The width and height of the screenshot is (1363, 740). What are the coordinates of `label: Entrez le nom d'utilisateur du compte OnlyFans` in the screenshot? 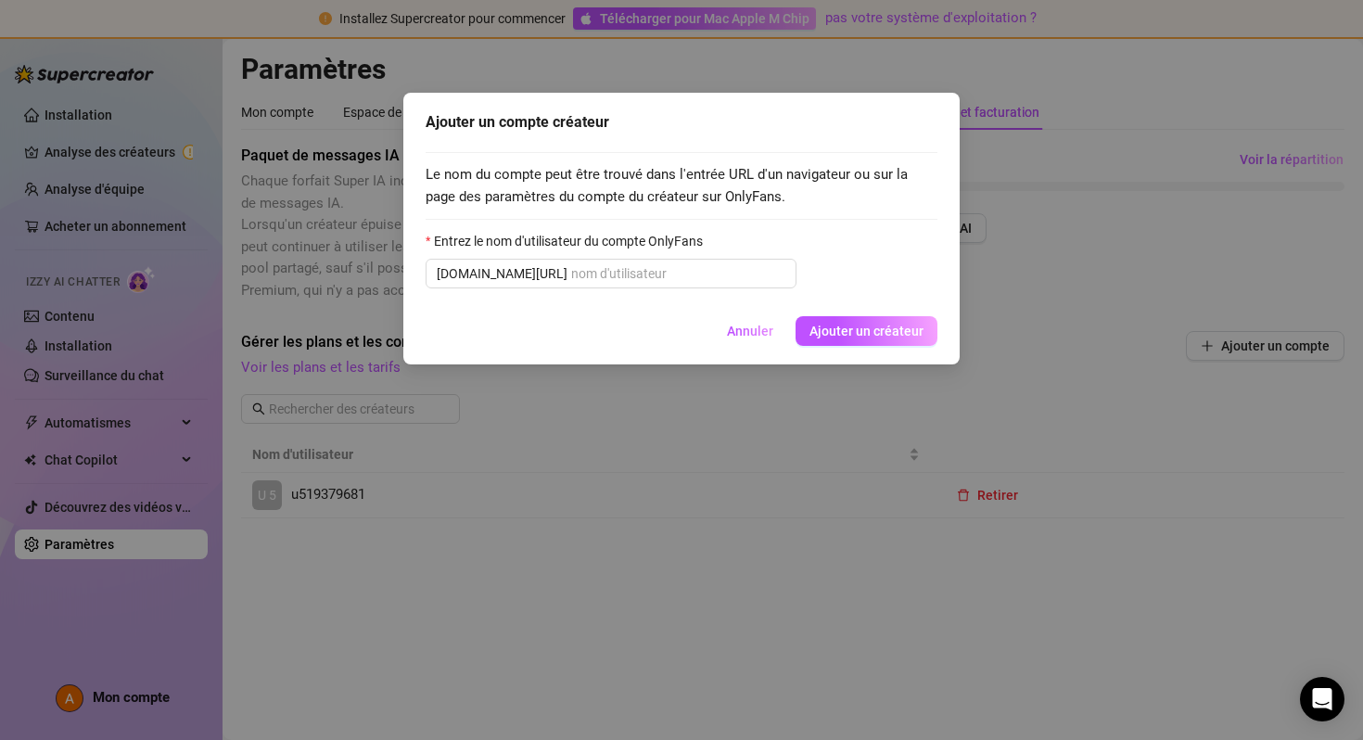 It's located at (570, 241).